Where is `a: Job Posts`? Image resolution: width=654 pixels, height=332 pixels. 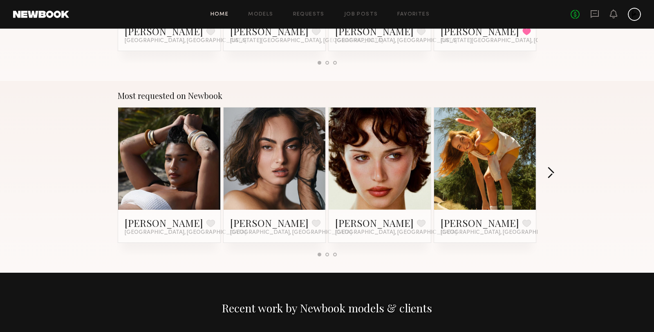 a: Job Posts is located at coordinates (361, 14).